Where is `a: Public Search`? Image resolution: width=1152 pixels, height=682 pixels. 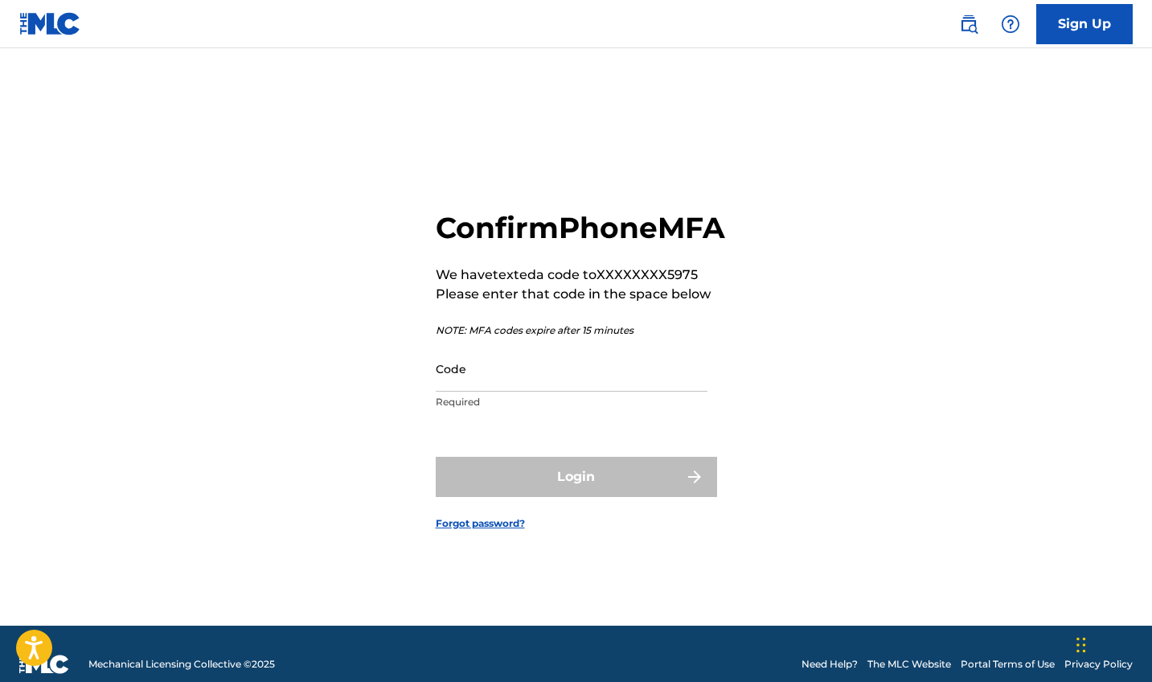 a: Public Search is located at coordinates (969, 24).